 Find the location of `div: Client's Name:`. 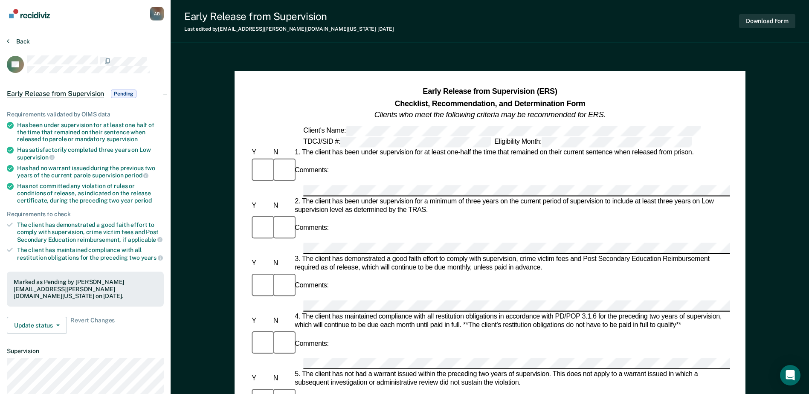

div: Client's Name: is located at coordinates (501, 130).